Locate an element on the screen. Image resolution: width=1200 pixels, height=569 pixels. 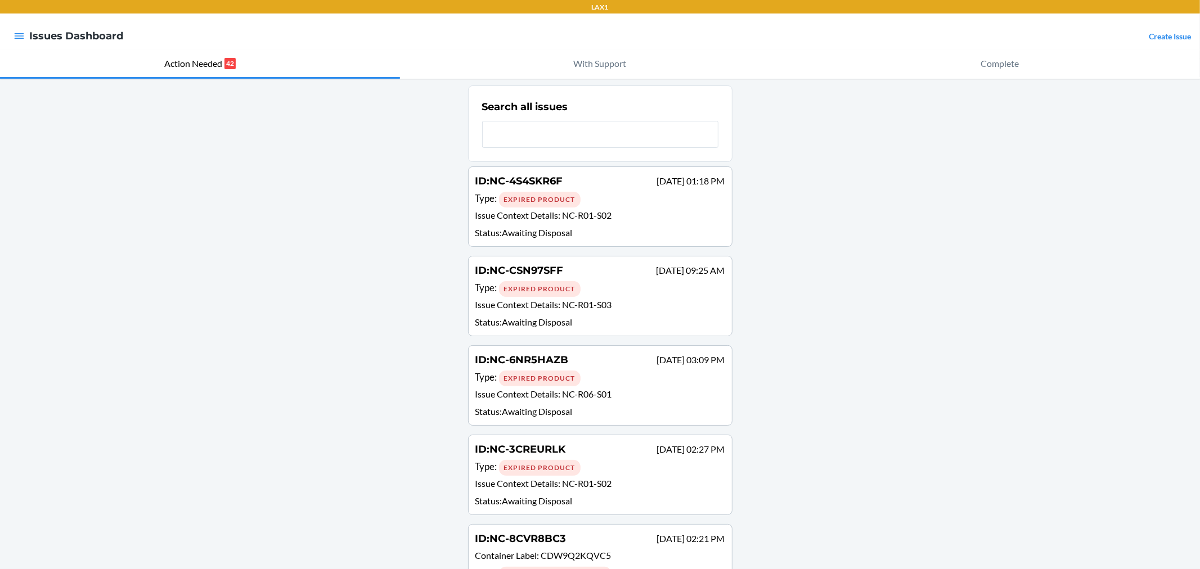
span: NC-4S4SKR6F is located at coordinates (527, 181).